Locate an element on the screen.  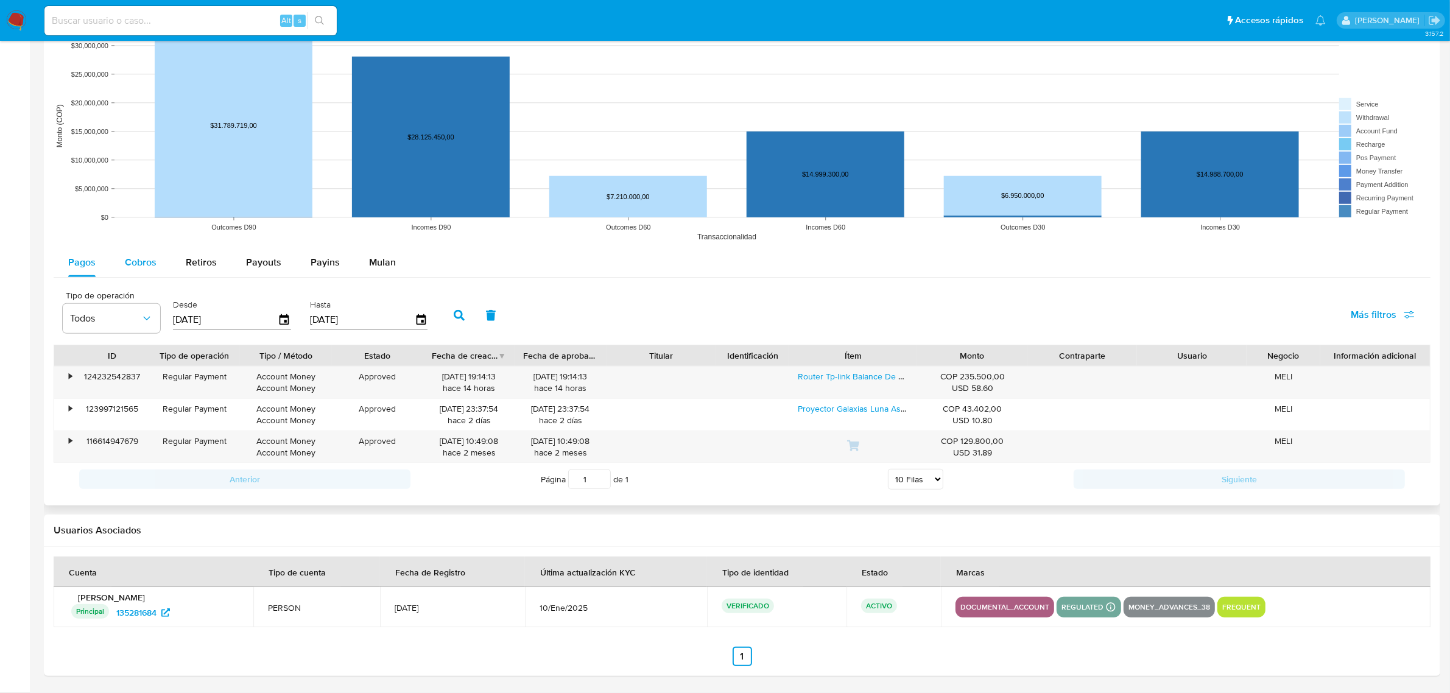
span: Accesos rápidos is located at coordinates (1269, 20).